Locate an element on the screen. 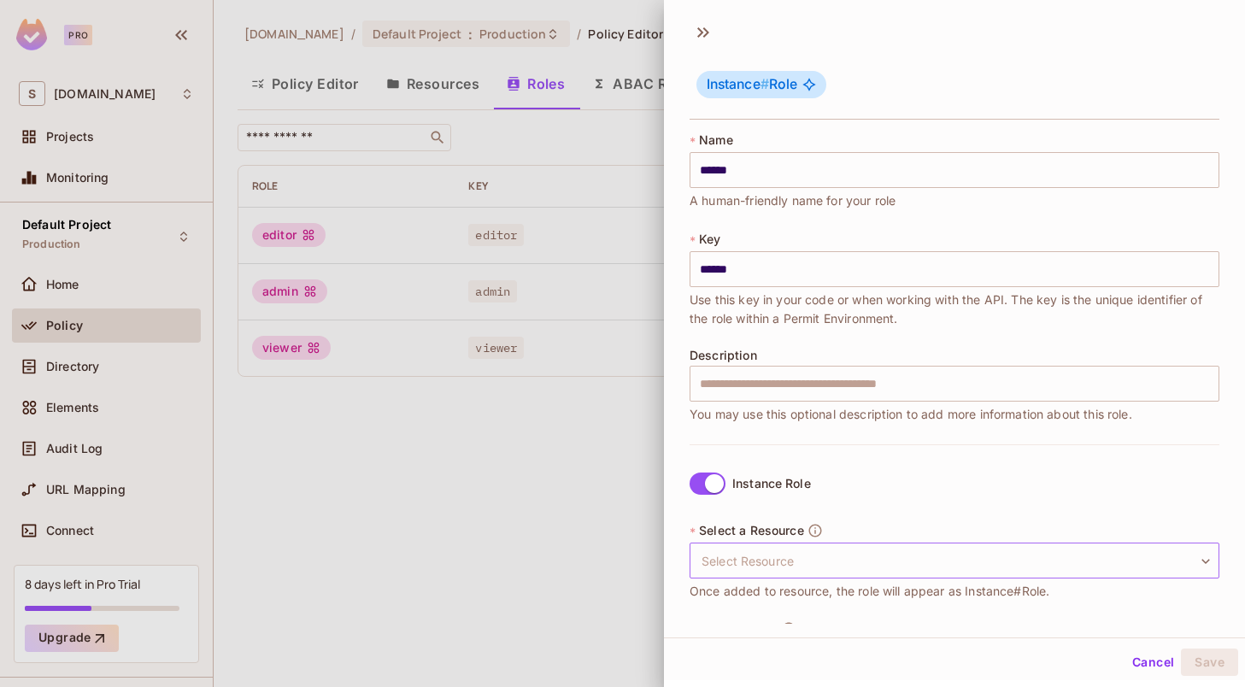  span: Description is located at coordinates (723, 356).